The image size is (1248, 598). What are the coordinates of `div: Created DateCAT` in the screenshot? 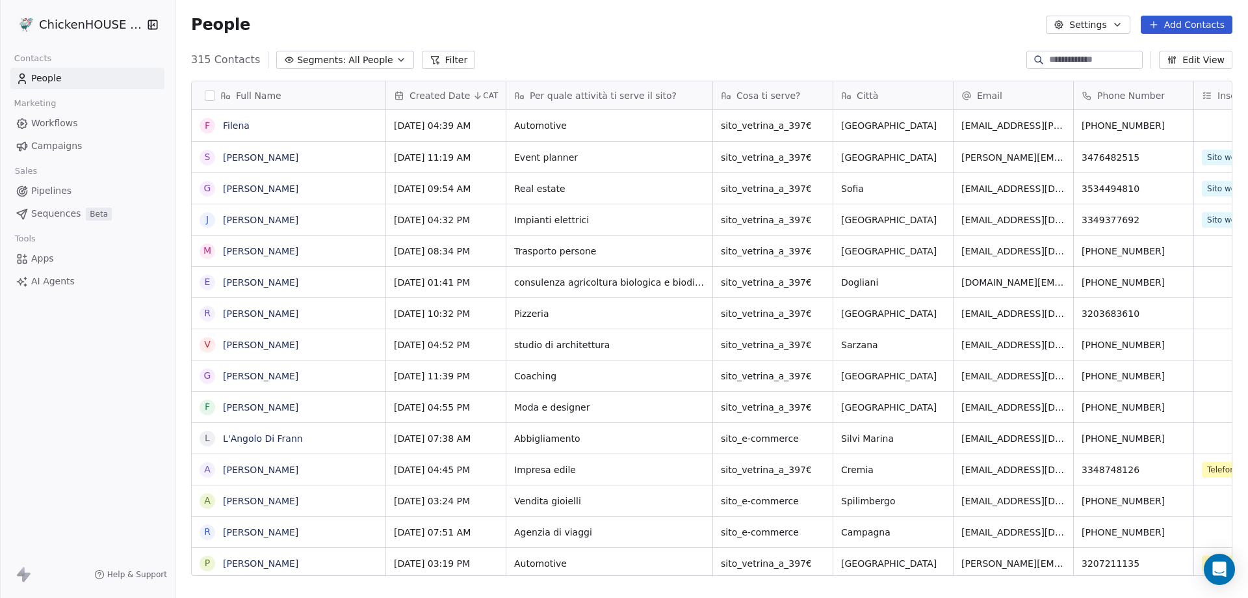 It's located at (446, 95).